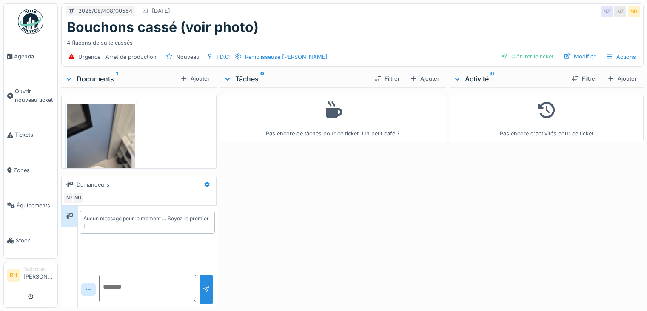  What do you see at coordinates (101, 164) in the screenshot?
I see `img: i4chqc8ovbki72fhxc1ia4koiezx` at bounding box center [101, 164].